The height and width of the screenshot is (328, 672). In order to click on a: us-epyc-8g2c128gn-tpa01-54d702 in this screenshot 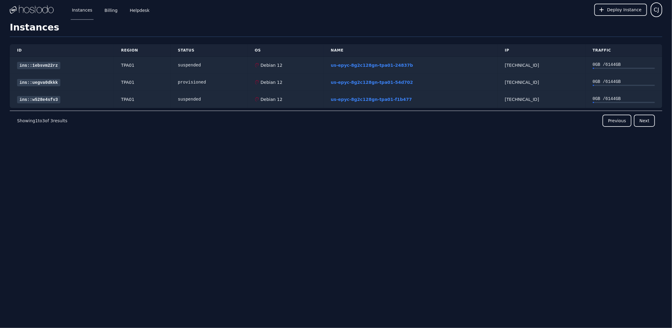, I will do `click(372, 82)`.